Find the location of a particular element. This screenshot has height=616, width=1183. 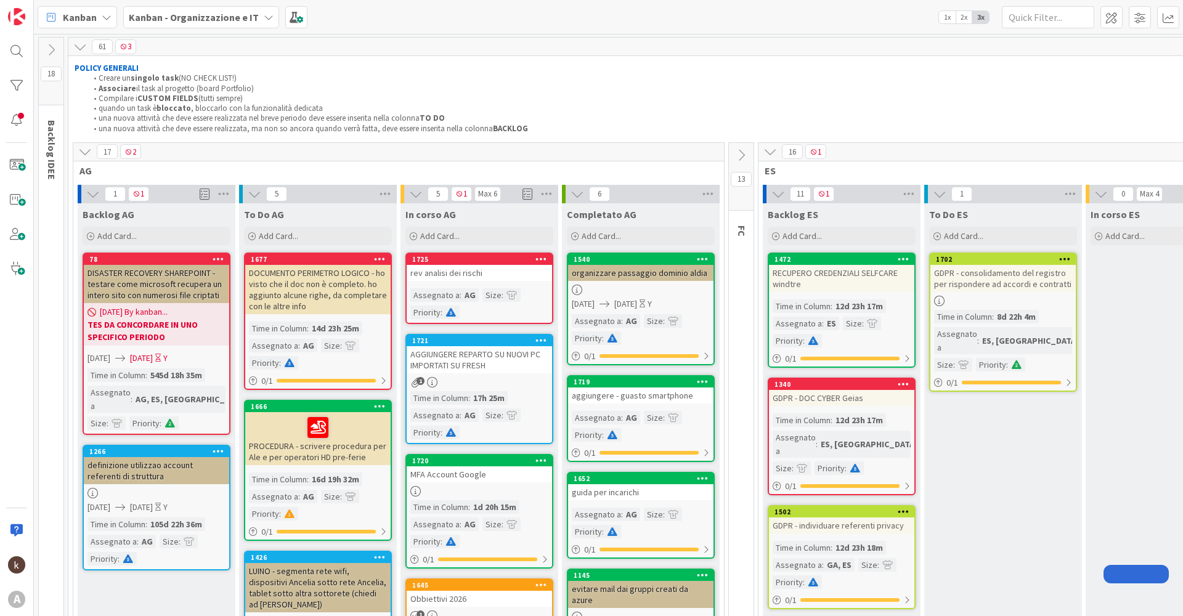

strong: POLICY GENERALI is located at coordinates (107, 68).